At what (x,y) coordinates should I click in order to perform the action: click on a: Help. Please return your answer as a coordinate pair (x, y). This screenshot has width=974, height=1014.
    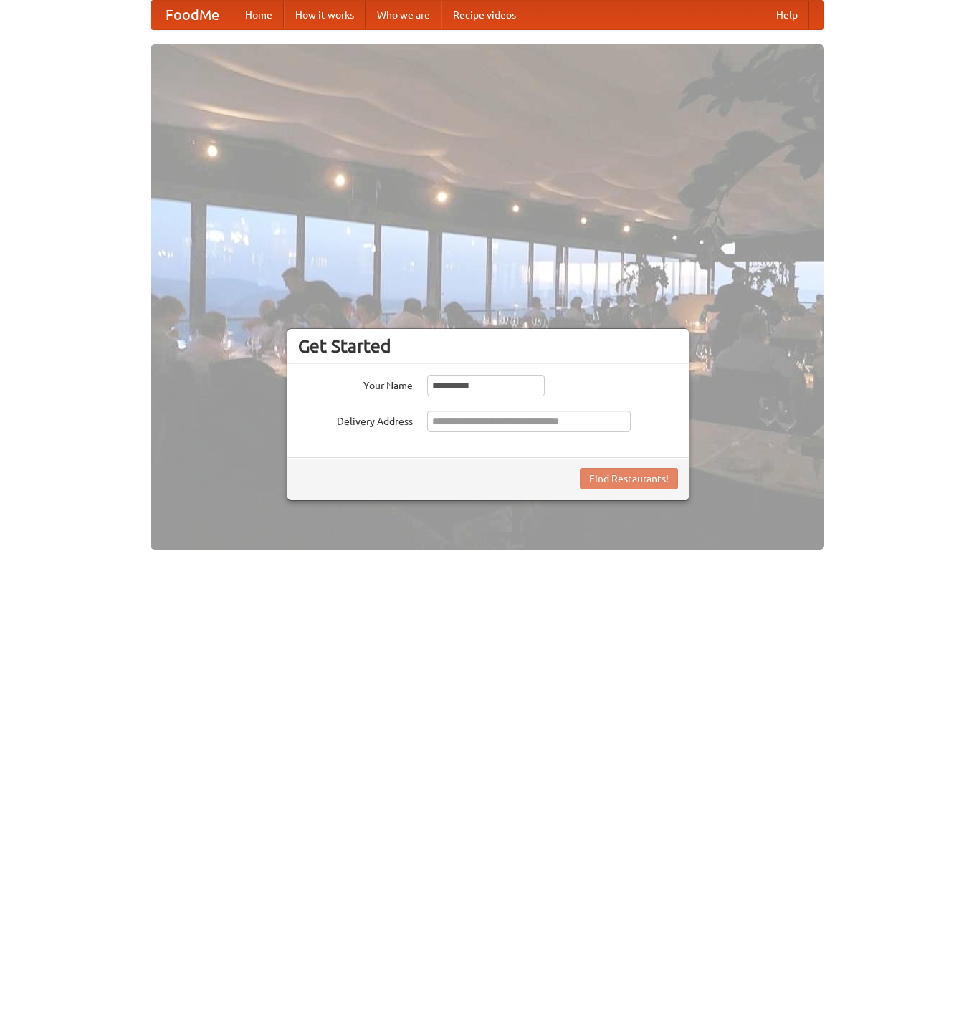
    Looking at the image, I should click on (787, 15).